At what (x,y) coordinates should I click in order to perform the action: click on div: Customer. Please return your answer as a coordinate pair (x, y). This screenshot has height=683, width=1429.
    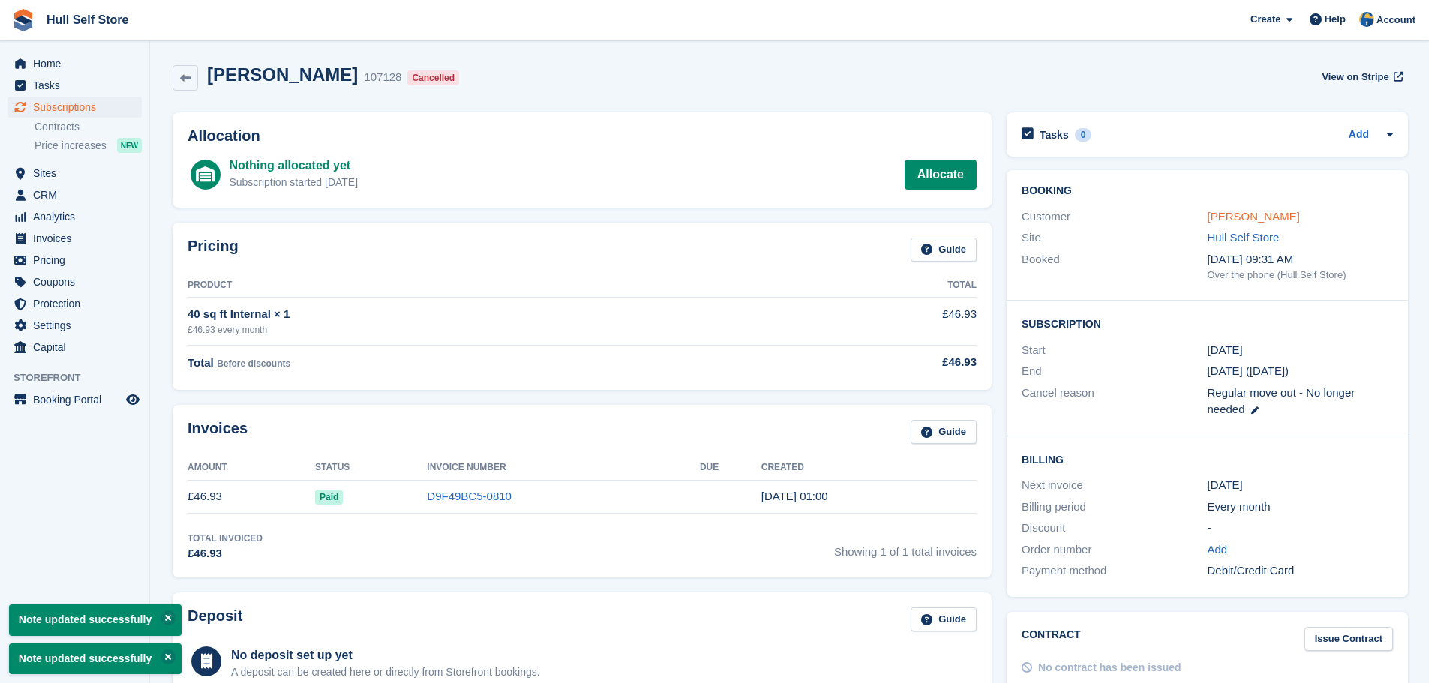
    Looking at the image, I should click on (1114, 217).